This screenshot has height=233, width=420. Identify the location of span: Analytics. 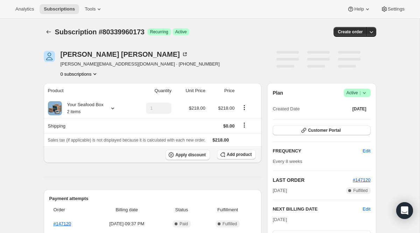
(24, 9).